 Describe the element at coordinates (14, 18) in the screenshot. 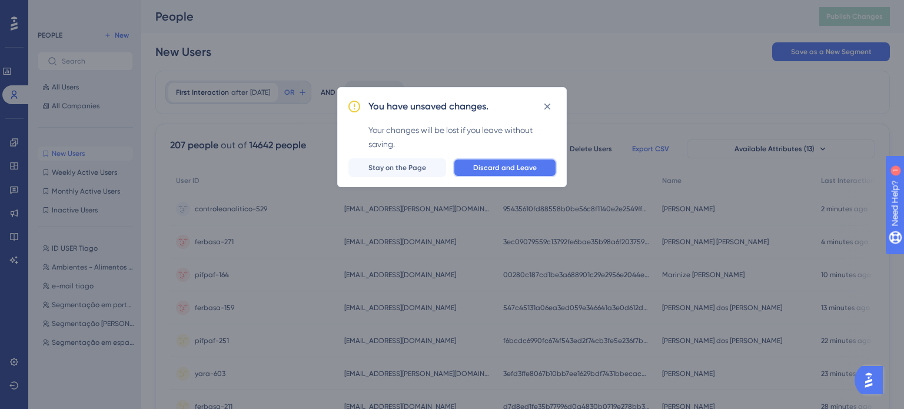

I see `img: launcher-image-alternative-text` at that location.